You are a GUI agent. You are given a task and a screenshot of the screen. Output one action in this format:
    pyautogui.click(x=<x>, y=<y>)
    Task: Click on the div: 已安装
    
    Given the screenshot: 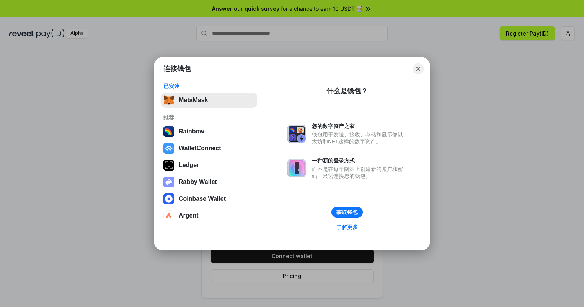 What is the action you would take?
    pyautogui.click(x=209, y=86)
    